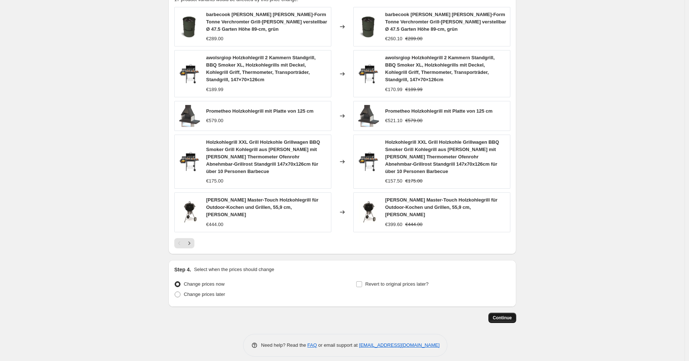  Describe the element at coordinates (284, 345) in the screenshot. I see `span: Need help? Read the` at that location.